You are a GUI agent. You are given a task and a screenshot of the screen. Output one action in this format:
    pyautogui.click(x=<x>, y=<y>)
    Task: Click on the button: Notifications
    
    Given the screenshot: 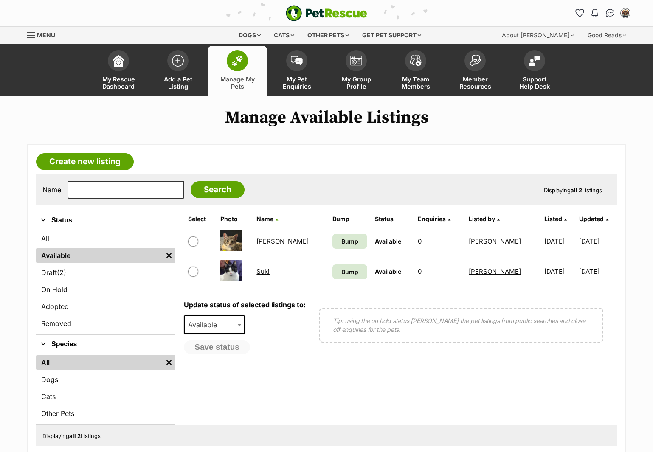 What is the action you would take?
    pyautogui.click(x=595, y=13)
    